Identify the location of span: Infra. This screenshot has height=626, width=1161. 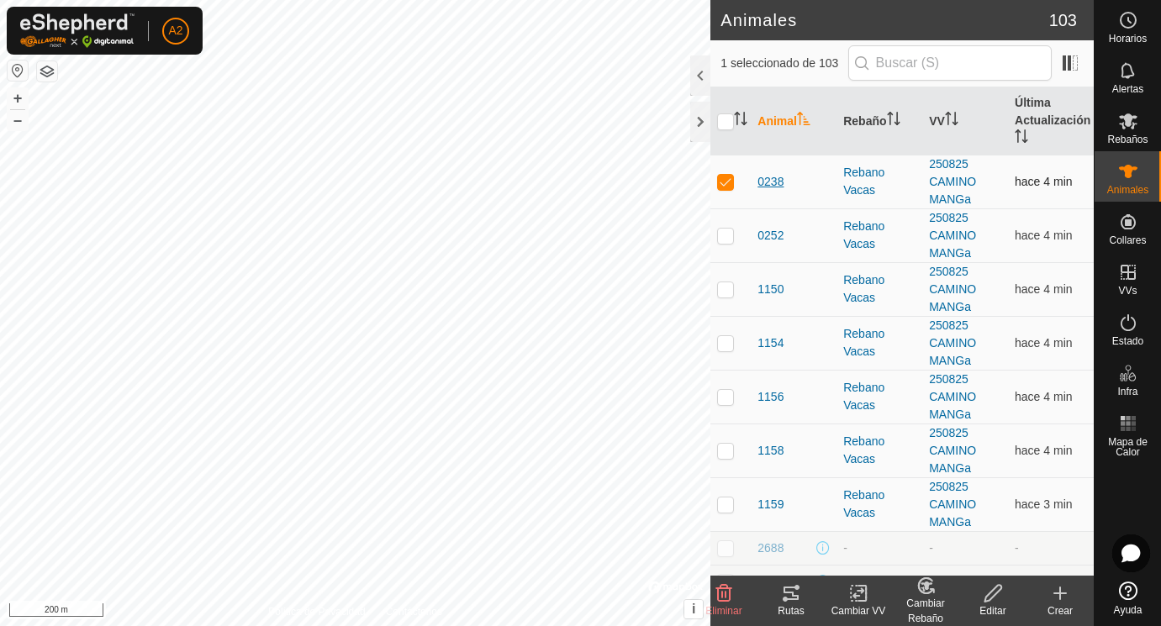
(1127, 392).